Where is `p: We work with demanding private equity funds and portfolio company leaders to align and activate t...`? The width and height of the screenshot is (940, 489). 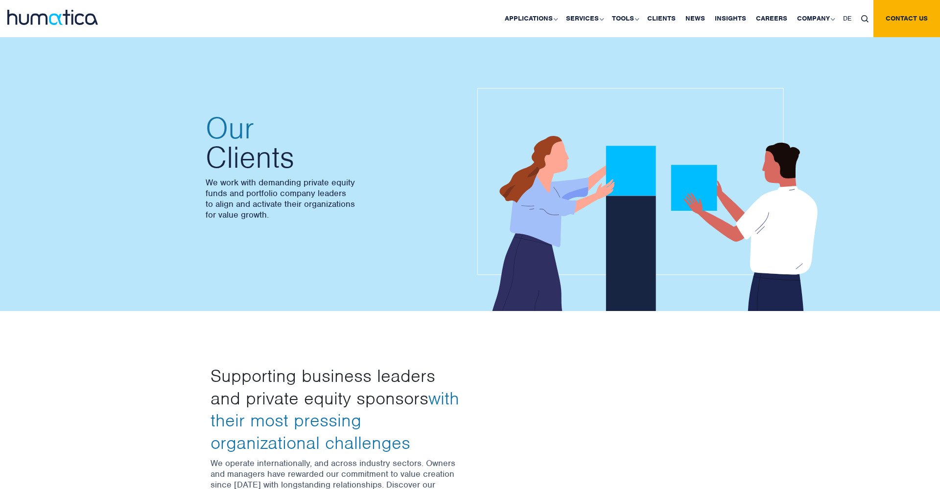 p: We work with demanding private equity funds and portfolio company leaders to align and activate t... is located at coordinates (333, 199).